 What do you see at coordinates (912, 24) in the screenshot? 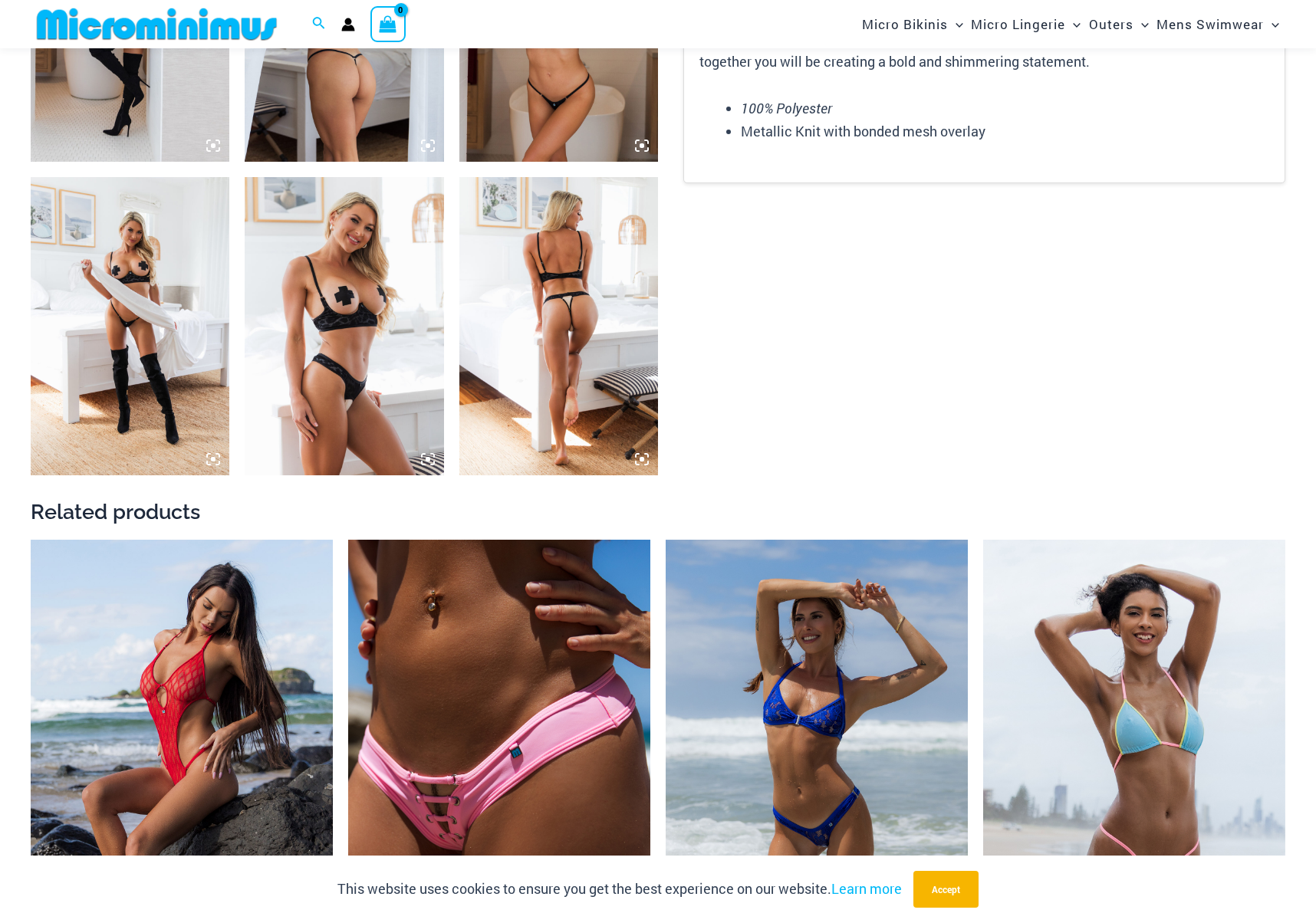
I see `a: Micro BikinisMenu ToggleMenu Toggle` at bounding box center [912, 24].